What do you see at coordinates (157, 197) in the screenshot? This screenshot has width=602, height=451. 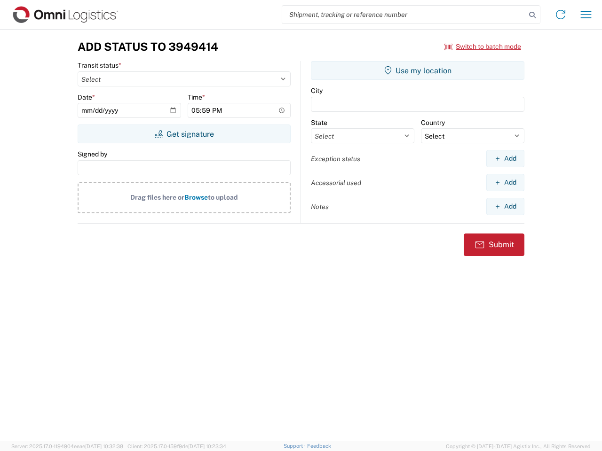 I see `span: Drag files here or` at bounding box center [157, 197].